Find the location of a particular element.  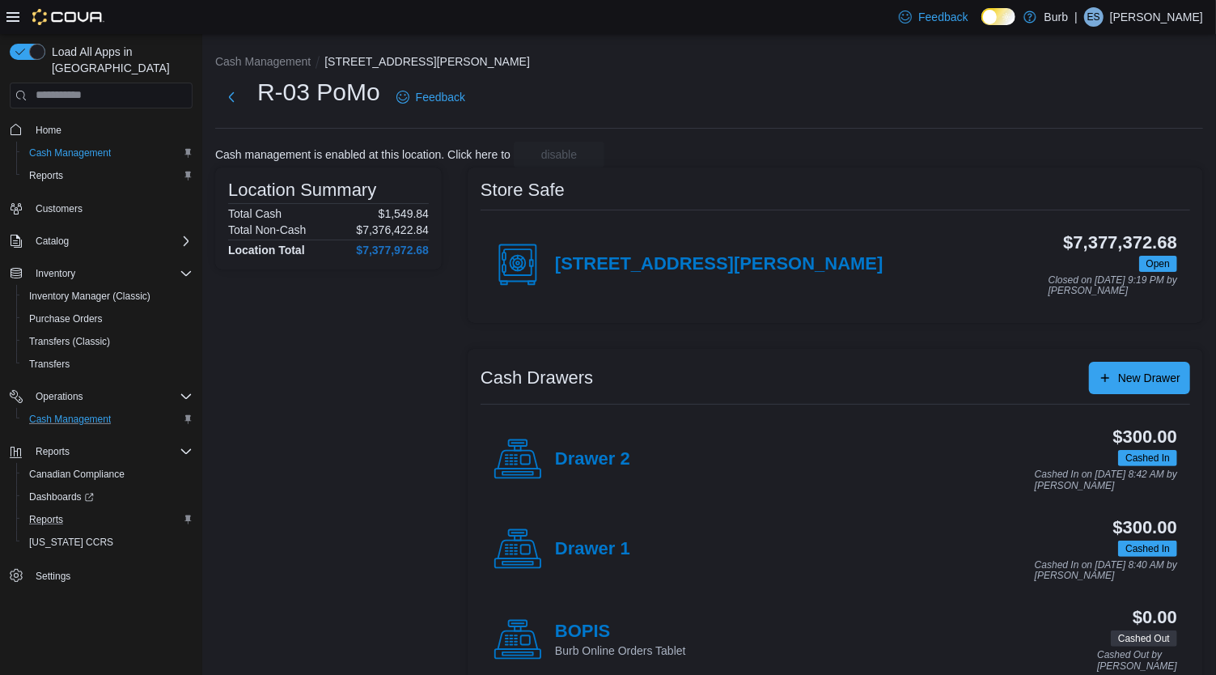

span: Transfers is located at coordinates (108, 364).